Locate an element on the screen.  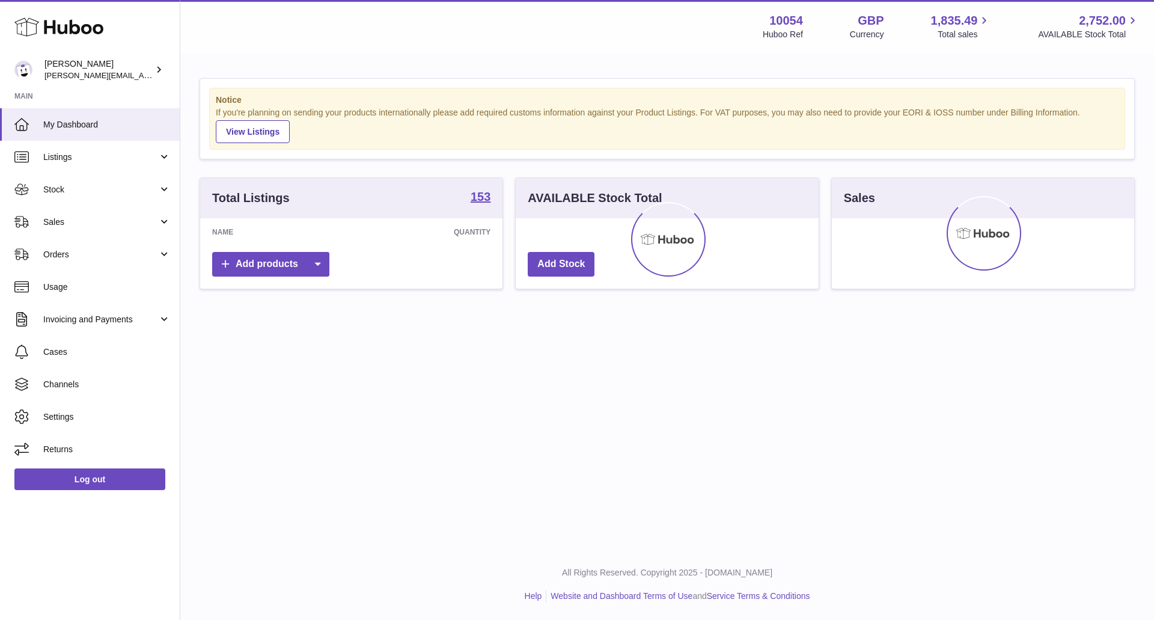
span: Invoicing and Payments is located at coordinates (100, 319).